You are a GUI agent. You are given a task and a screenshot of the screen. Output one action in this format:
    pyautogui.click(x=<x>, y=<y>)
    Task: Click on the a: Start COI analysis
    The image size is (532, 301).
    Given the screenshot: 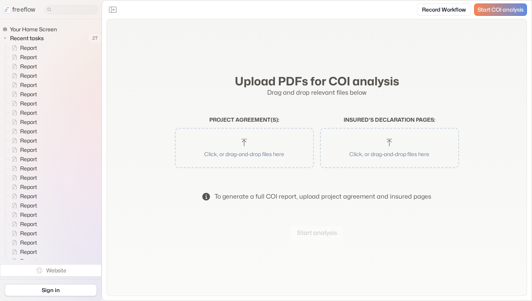 What is the action you would take?
    pyautogui.click(x=500, y=10)
    